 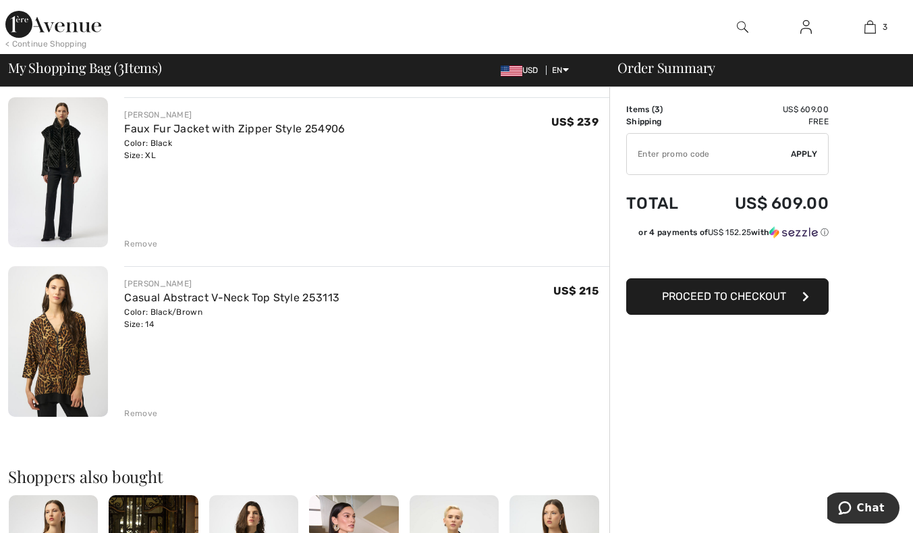 I want to click on h2: Shoppers also bought, so click(x=309, y=476).